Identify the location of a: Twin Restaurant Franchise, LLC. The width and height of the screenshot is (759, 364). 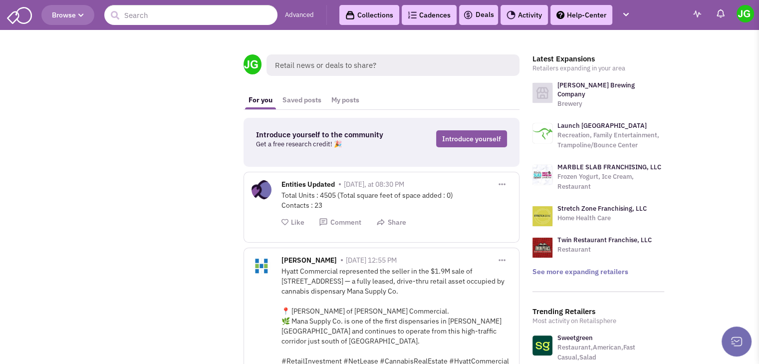
(604, 239).